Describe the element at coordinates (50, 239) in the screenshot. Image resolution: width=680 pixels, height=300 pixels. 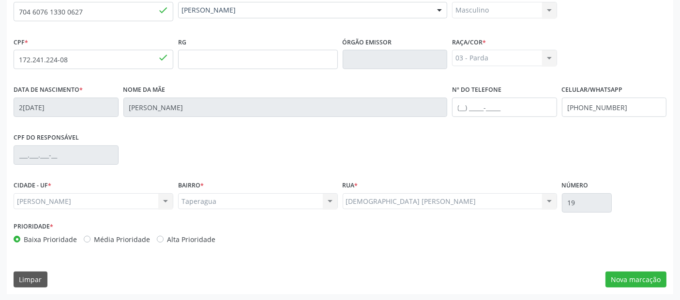
I see `label: Baixa Prioridade` at that location.